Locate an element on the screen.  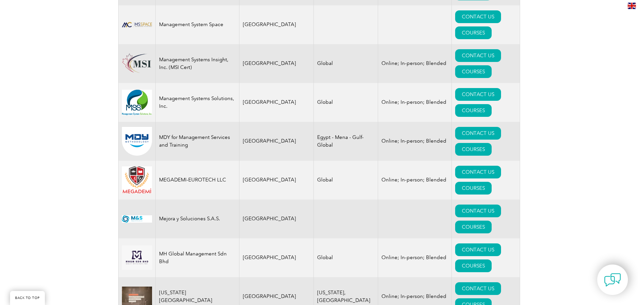
img: 54f63d3f-b34d-ef11-a316-002248944286-logo.jpg is located at coordinates (137, 257).